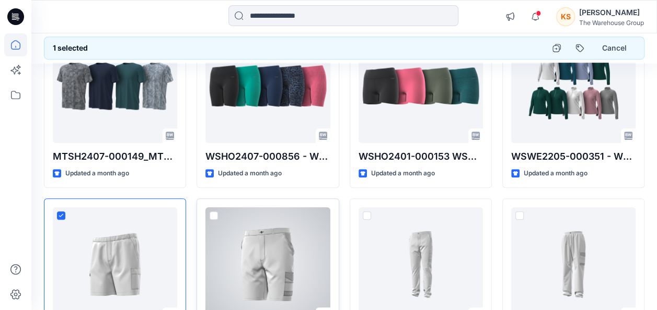 The height and width of the screenshot is (310, 657). I want to click on p: WSHO2407-000856 - WSHO AI POCKET BIKE SHORT Nett, so click(267, 157).